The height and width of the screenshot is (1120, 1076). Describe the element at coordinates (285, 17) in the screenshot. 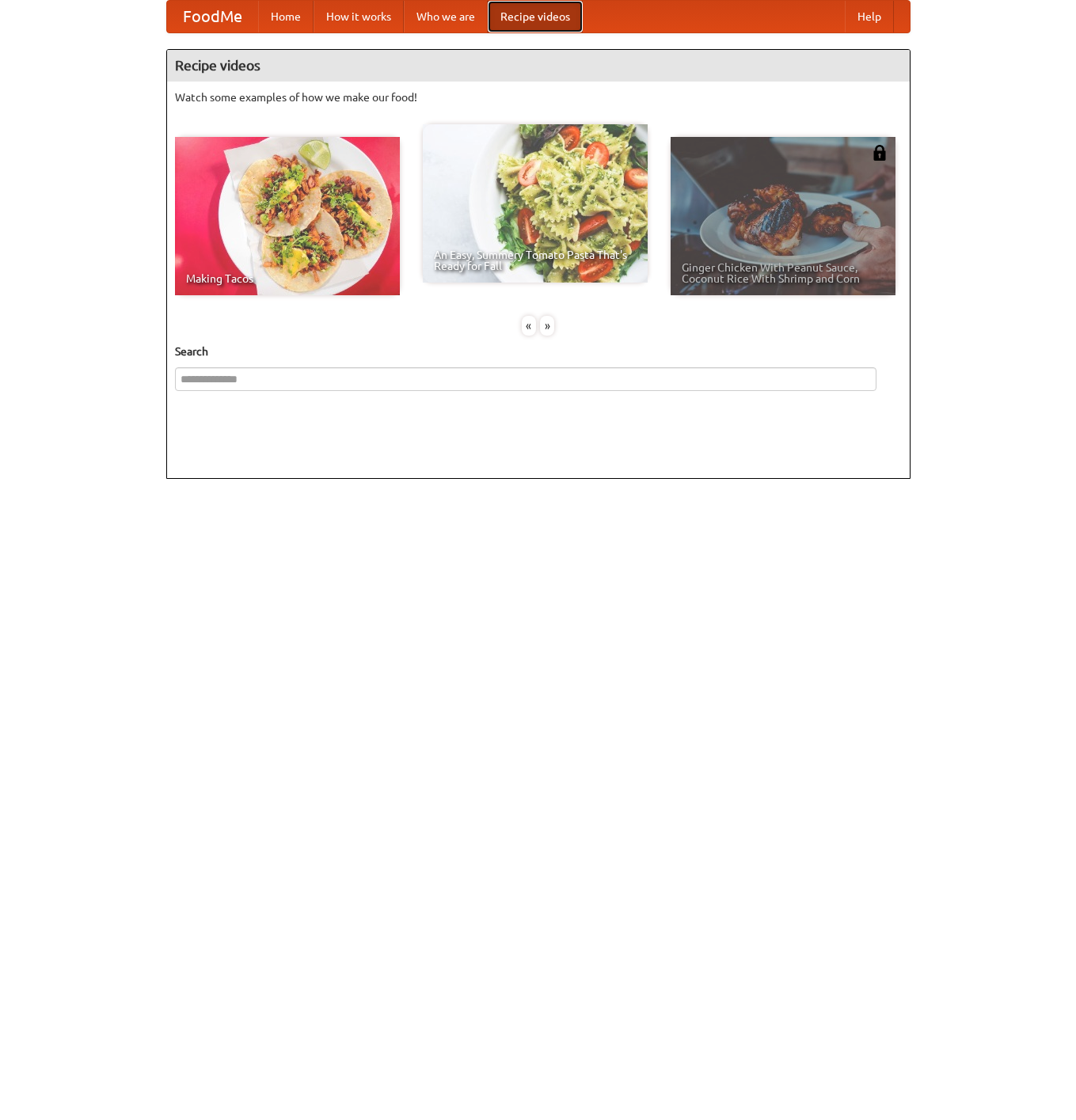

I see `a: Home` at that location.